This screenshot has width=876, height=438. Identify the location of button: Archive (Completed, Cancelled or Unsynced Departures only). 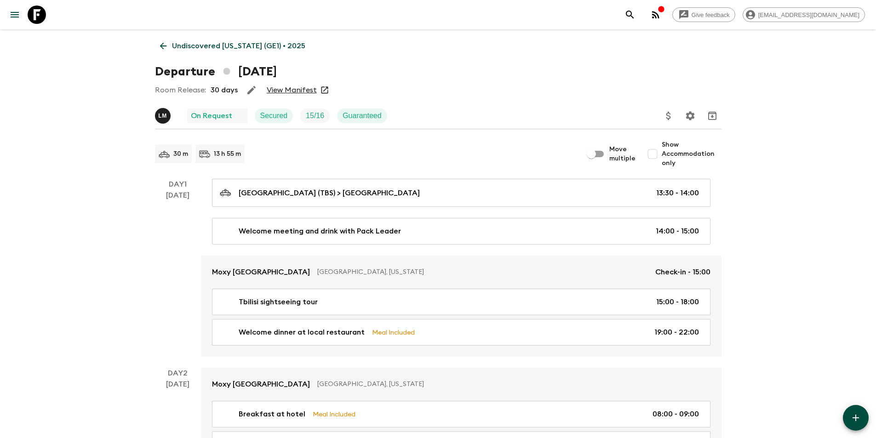
(713, 116).